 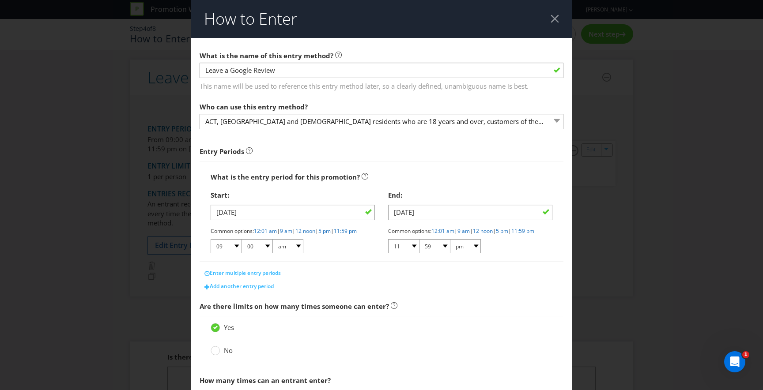 What do you see at coordinates (253, 107) in the screenshot?
I see `span: Who can use this entry method?` at bounding box center [253, 107].